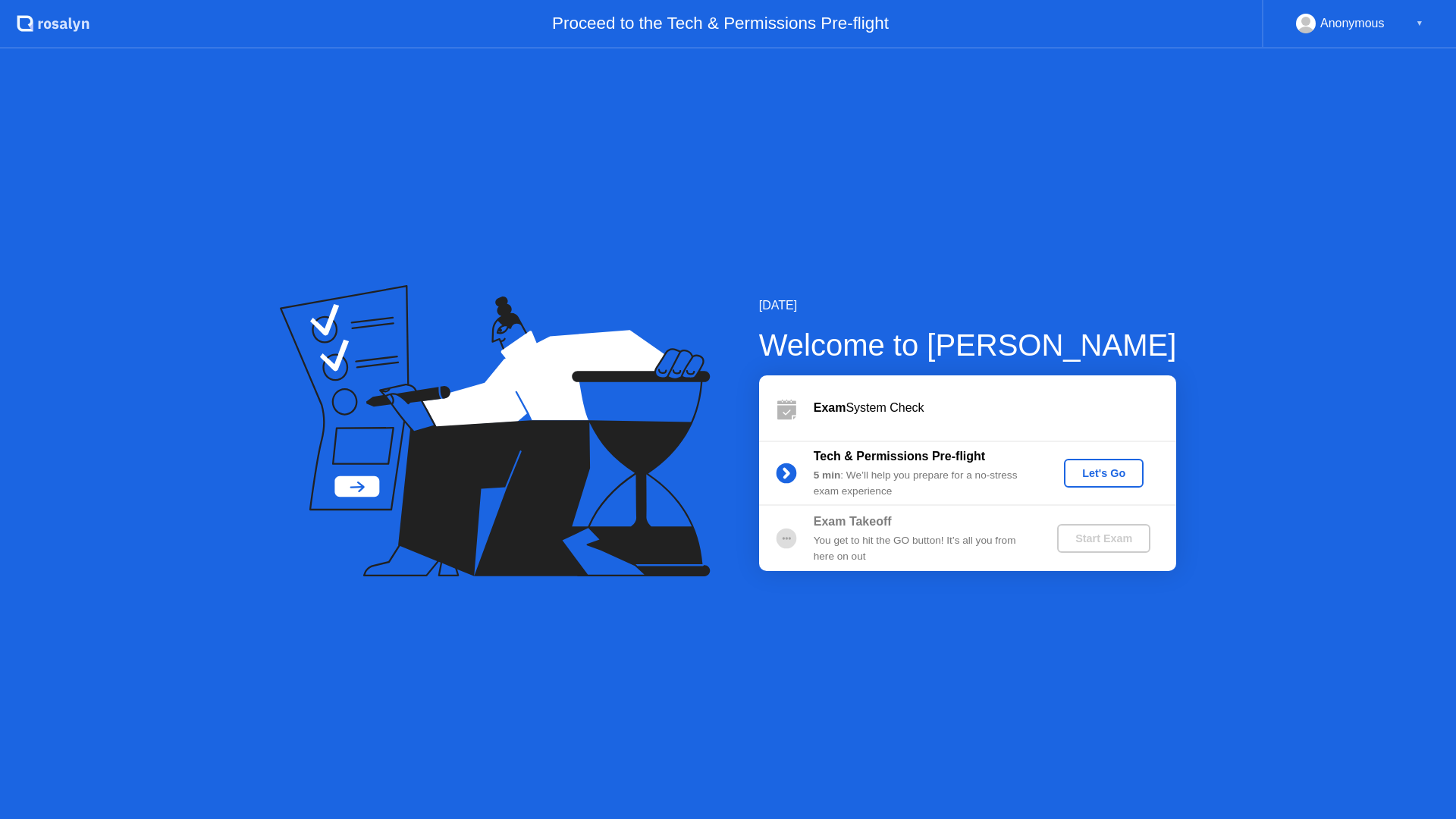 This screenshot has width=1456, height=819. What do you see at coordinates (1103, 538) in the screenshot?
I see `div: Start Exam` at bounding box center [1103, 538].